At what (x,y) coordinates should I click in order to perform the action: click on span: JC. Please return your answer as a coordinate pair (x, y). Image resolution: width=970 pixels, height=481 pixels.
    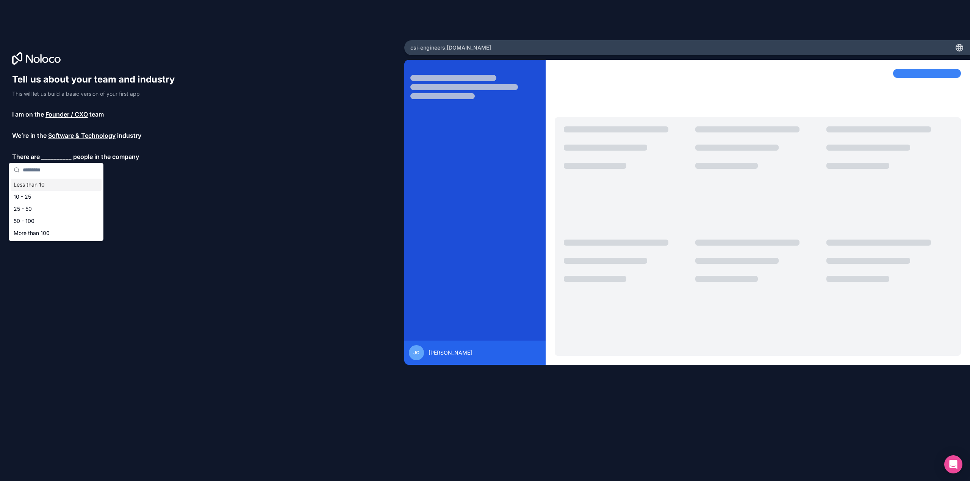
    Looking at the image, I should click on (416, 353).